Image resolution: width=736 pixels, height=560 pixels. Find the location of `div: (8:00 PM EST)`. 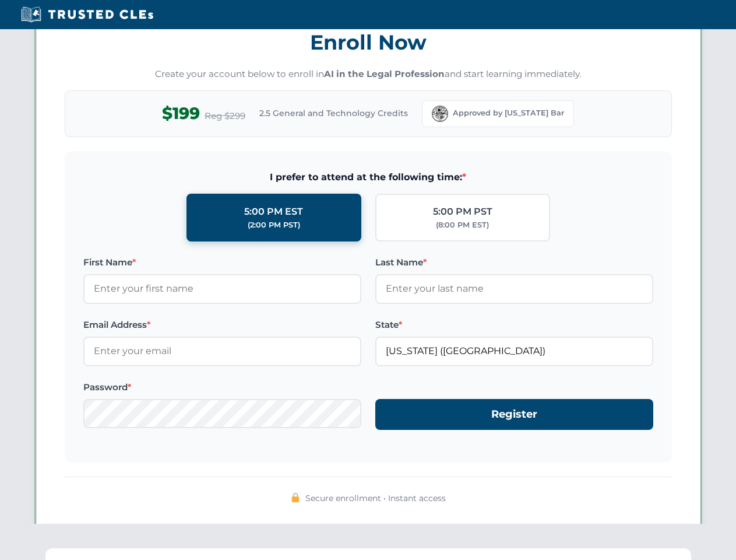

div: (8:00 PM EST) is located at coordinates (462, 225).